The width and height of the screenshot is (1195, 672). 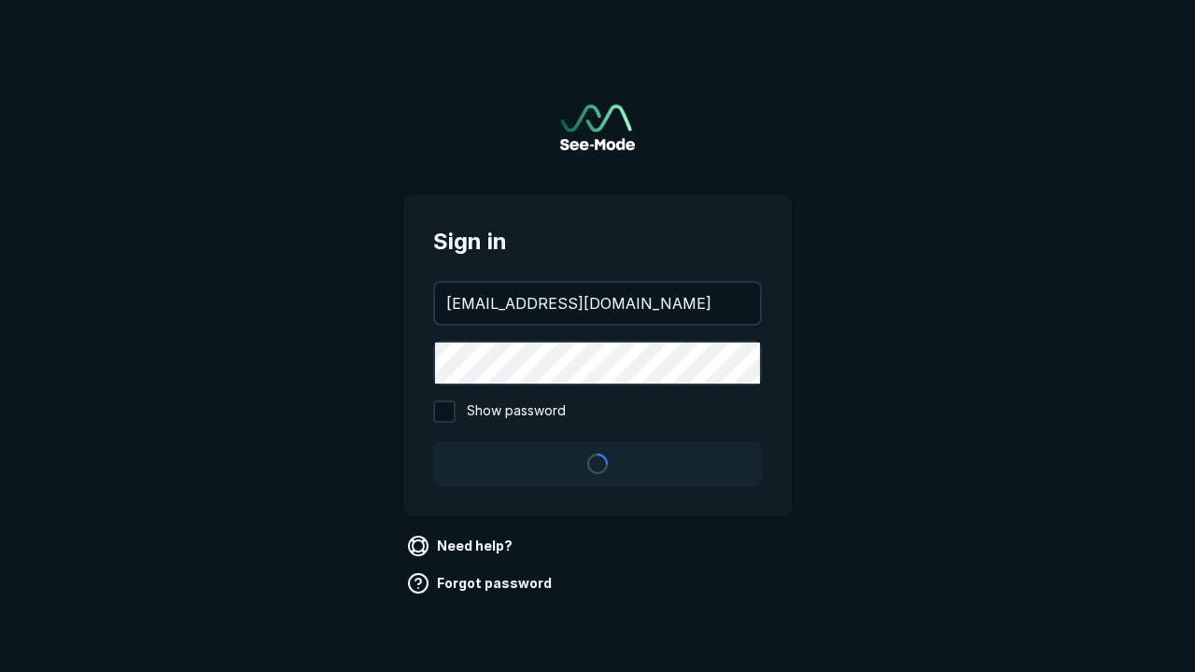 I want to click on a: Need help?, so click(x=461, y=546).